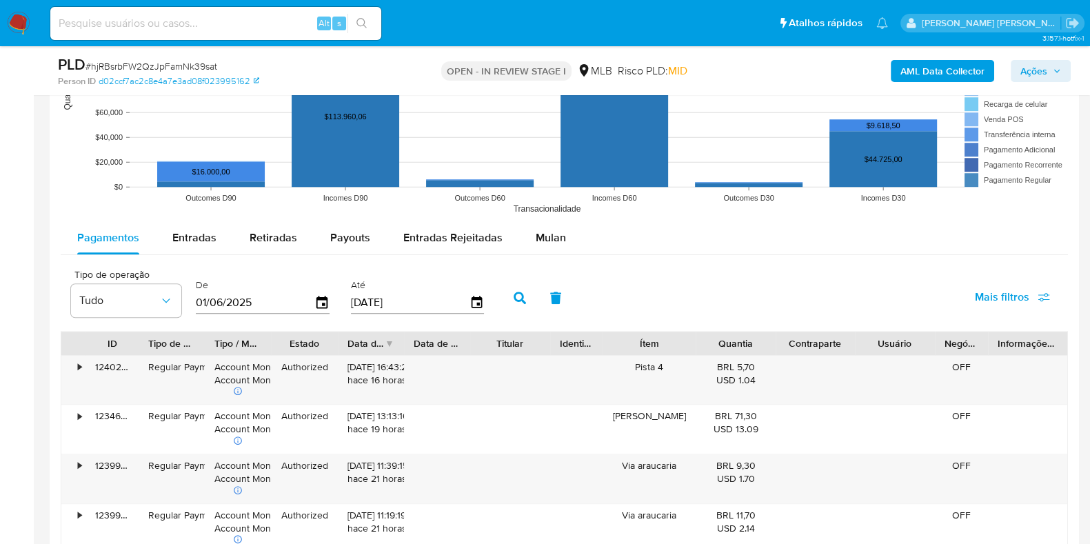 The width and height of the screenshot is (1090, 544). What do you see at coordinates (595, 71) in the screenshot?
I see `div: MLB` at bounding box center [595, 71].